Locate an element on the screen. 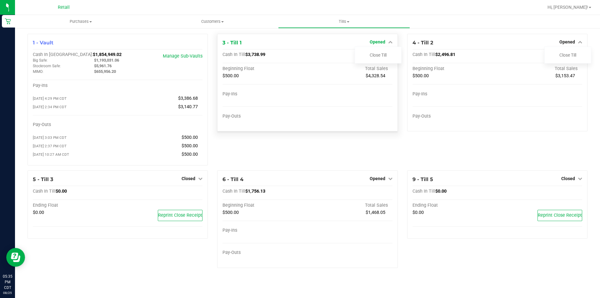  span: $1,854,949.02 is located at coordinates (107, 54).